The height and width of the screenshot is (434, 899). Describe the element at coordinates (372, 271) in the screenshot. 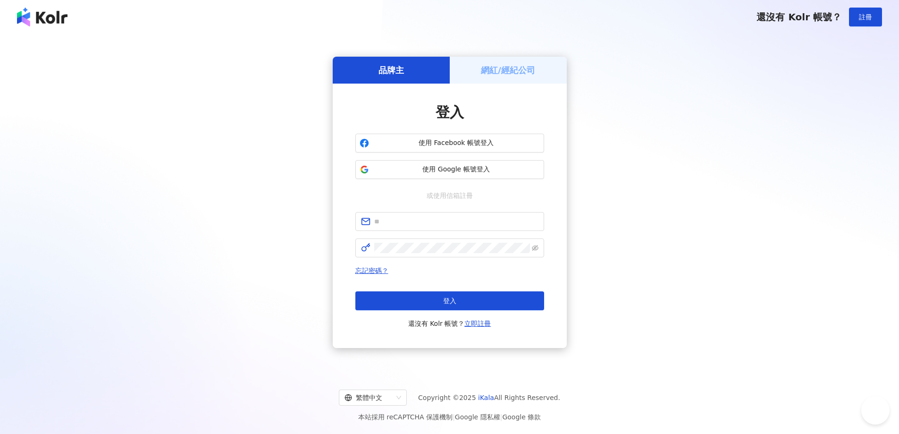

I see `a: 忘記密碼？` at that location.